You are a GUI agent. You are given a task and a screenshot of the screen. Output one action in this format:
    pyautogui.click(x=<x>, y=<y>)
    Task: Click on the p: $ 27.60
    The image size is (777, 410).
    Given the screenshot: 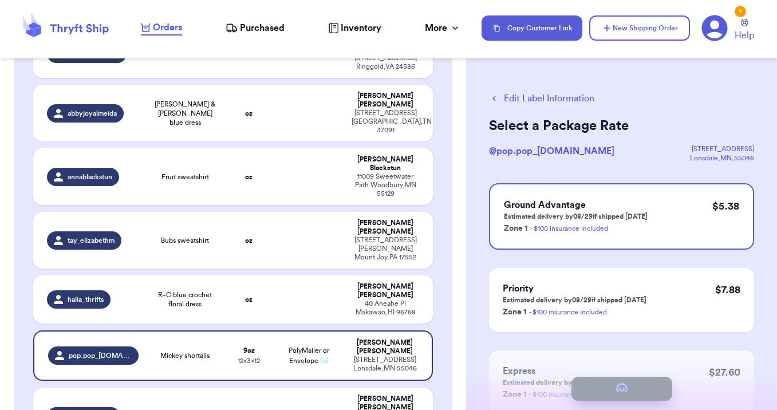 What is the action you would take?
    pyautogui.click(x=724, y=372)
    